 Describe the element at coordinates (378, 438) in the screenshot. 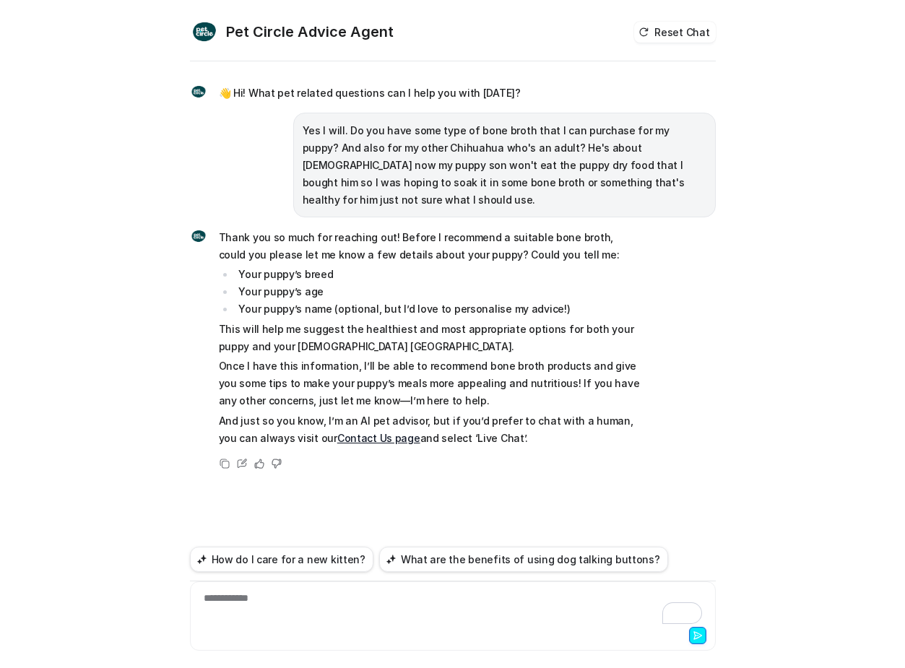

I see `a: Contact Us page` at that location.